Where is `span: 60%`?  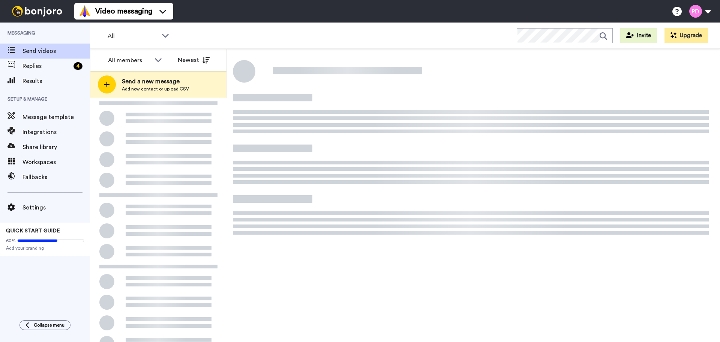 span: 60% is located at coordinates (11, 240).